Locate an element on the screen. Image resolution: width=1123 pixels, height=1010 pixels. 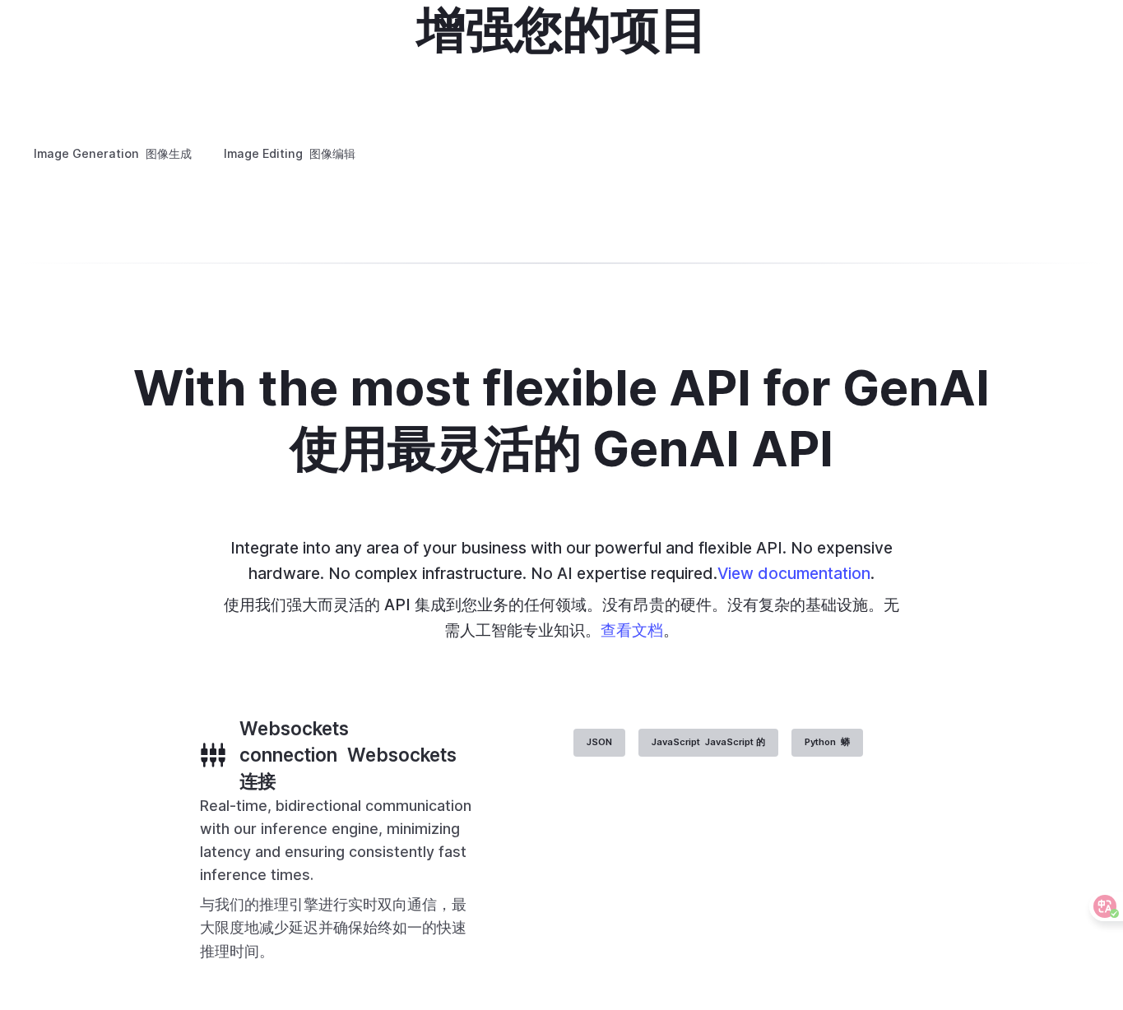
font: JavaScript 的 is located at coordinates (735, 742).